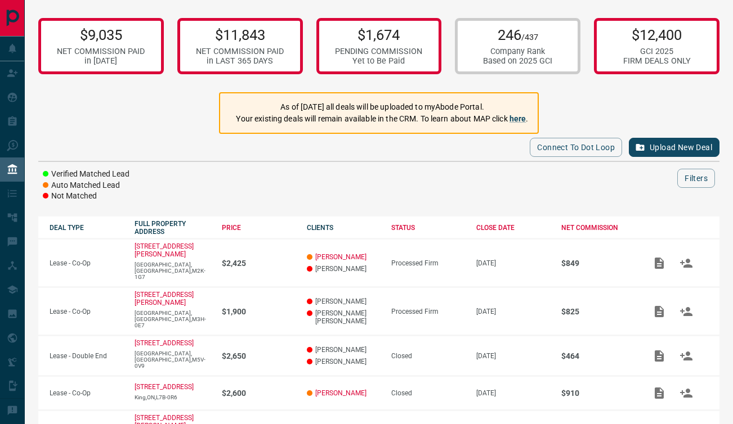  I want to click on p: $2,425, so click(258, 263).